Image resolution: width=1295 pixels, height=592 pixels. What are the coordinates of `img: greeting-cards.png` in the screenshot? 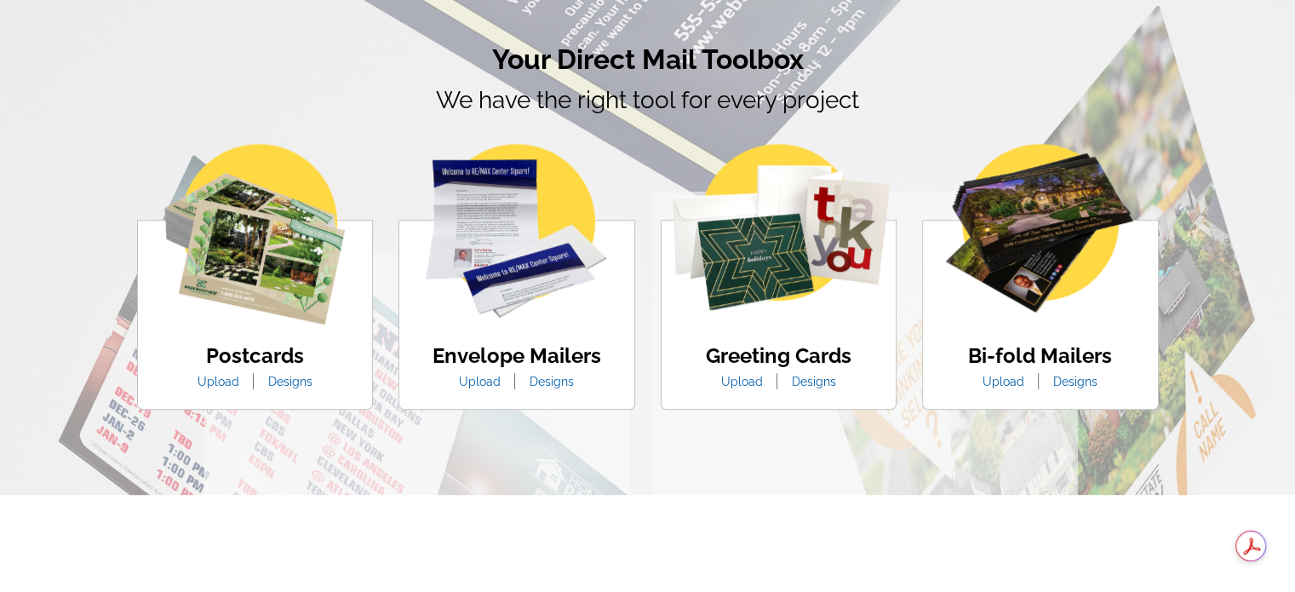 It's located at (778, 227).